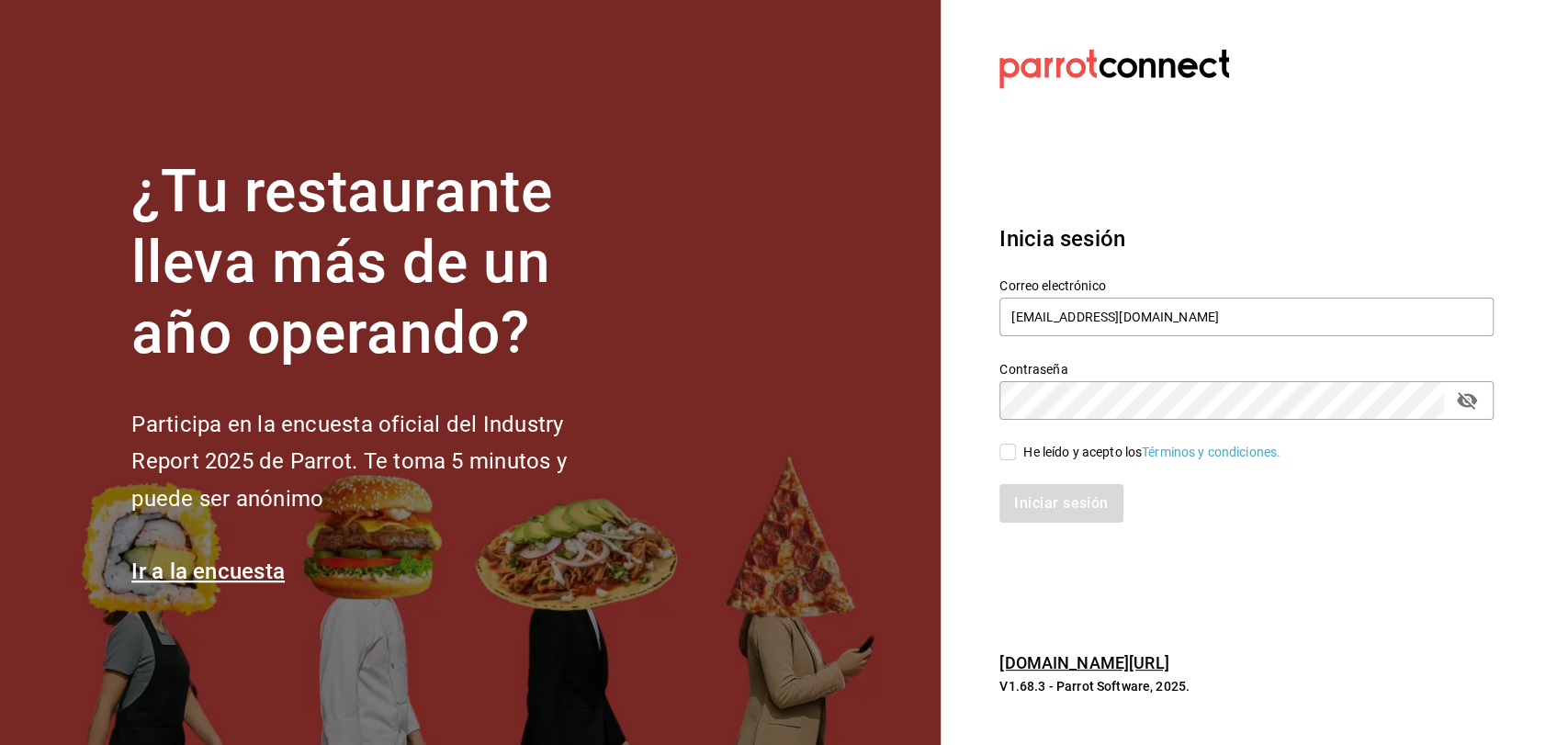  Describe the element at coordinates (1246, 369) in the screenshot. I see `label: Contraseña` at that location.